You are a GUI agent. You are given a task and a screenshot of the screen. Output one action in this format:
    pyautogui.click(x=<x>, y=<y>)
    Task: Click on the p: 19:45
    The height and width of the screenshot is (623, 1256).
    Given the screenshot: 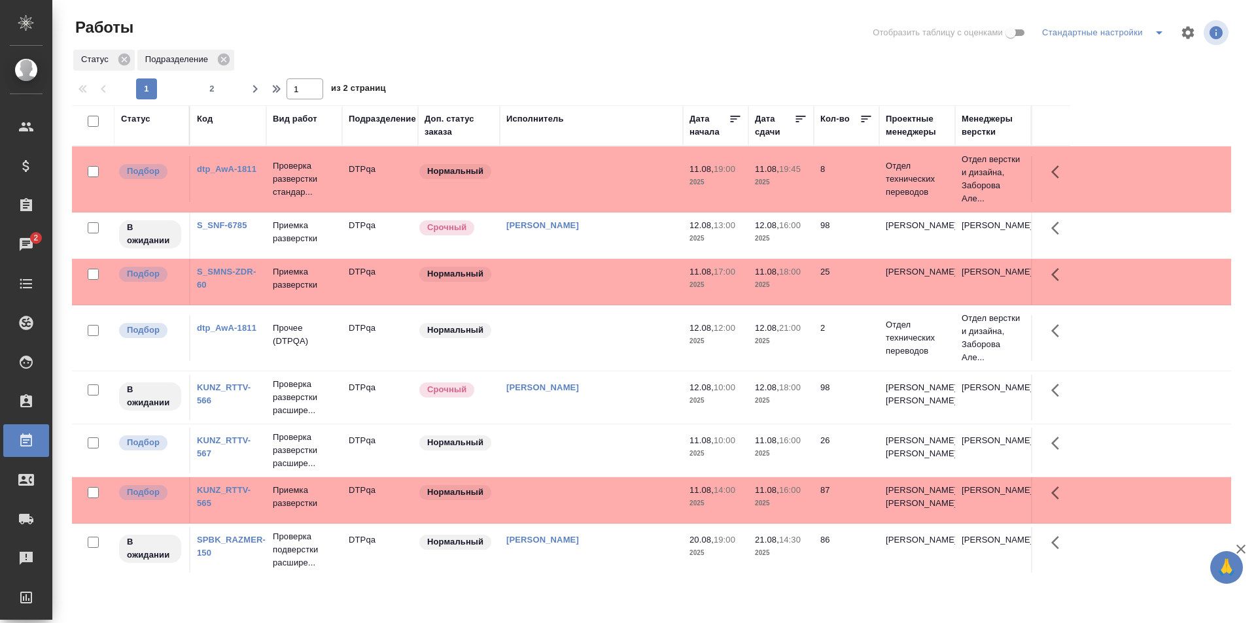 What is the action you would take?
    pyautogui.click(x=789, y=169)
    